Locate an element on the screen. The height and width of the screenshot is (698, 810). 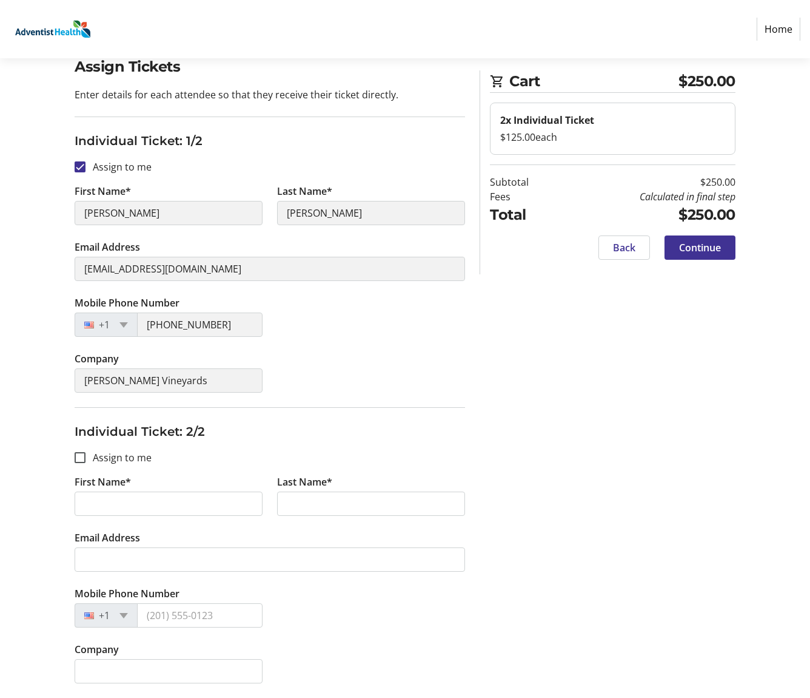
td: Total is located at coordinates (525, 215).